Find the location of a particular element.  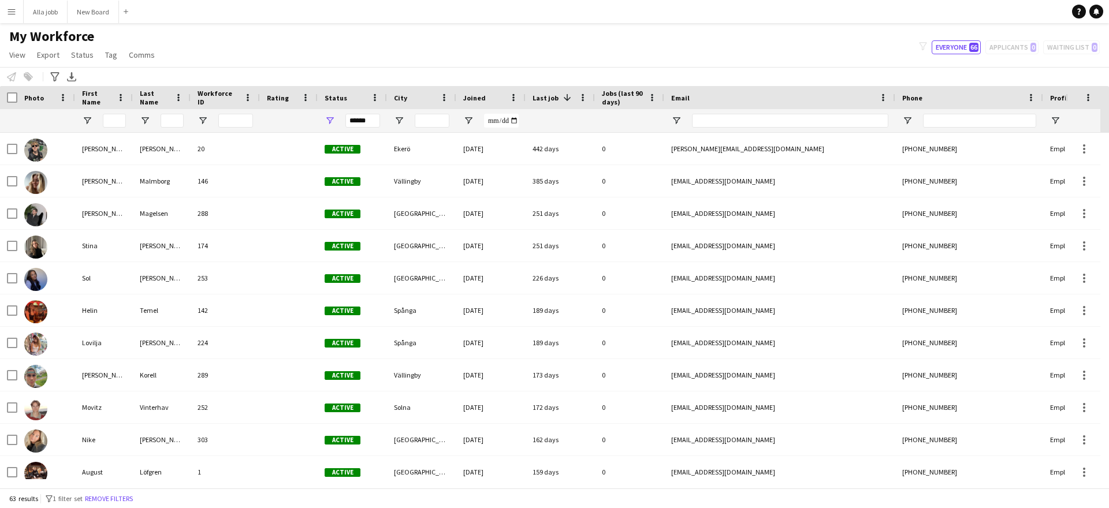

span: Profile is located at coordinates (1062, 98).